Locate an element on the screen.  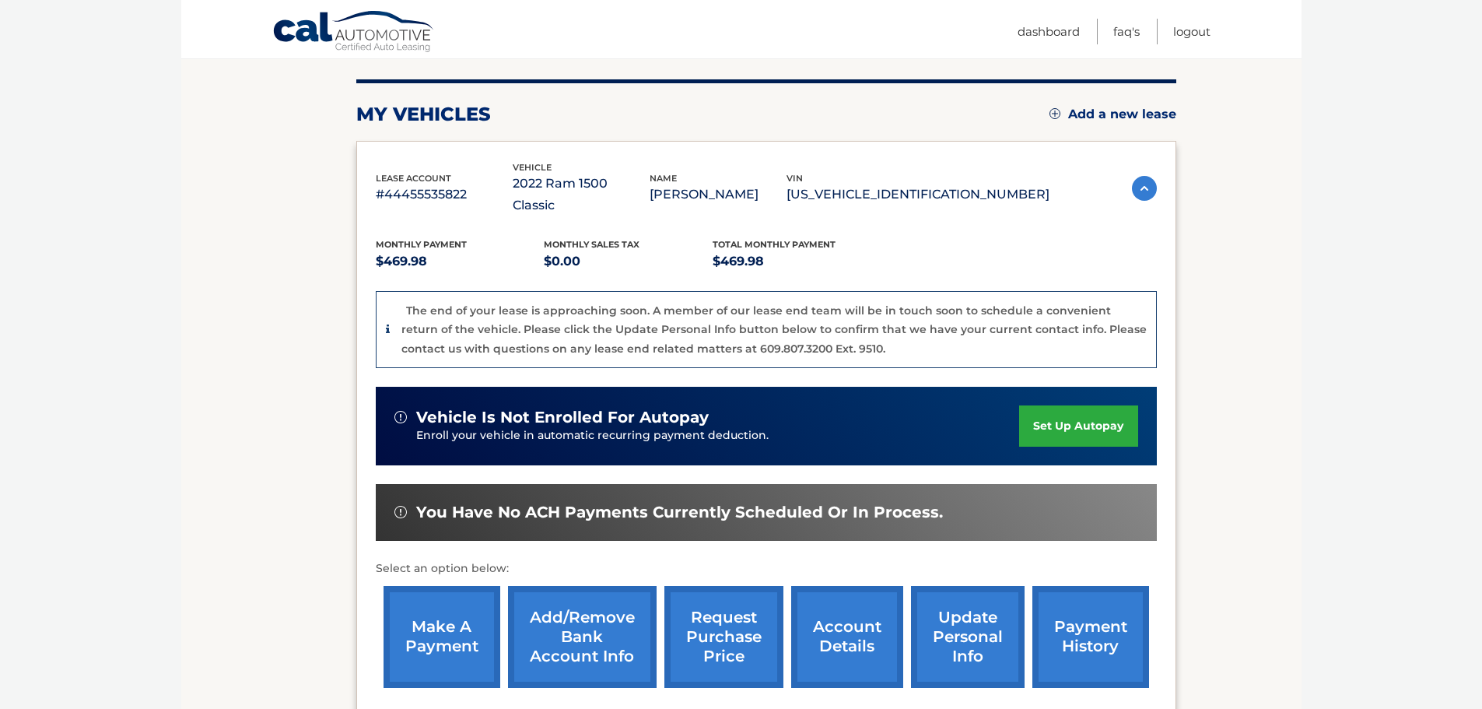
span: vehicle is located at coordinates (532, 167).